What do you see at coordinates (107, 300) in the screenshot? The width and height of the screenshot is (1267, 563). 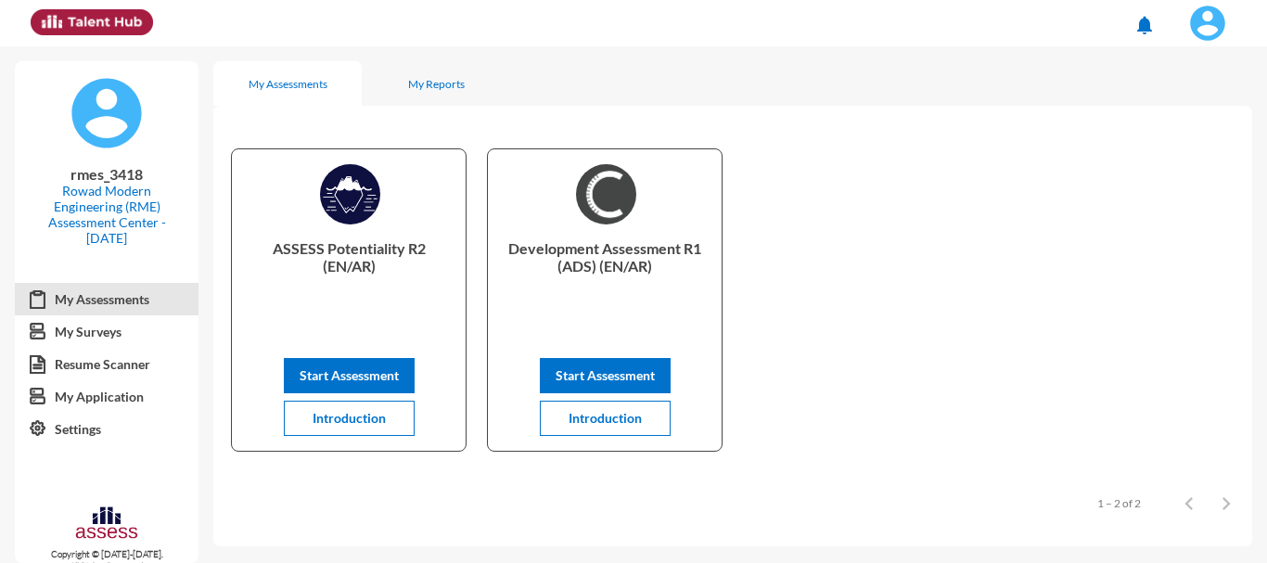 I see `button: My Assessments` at bounding box center [107, 300].